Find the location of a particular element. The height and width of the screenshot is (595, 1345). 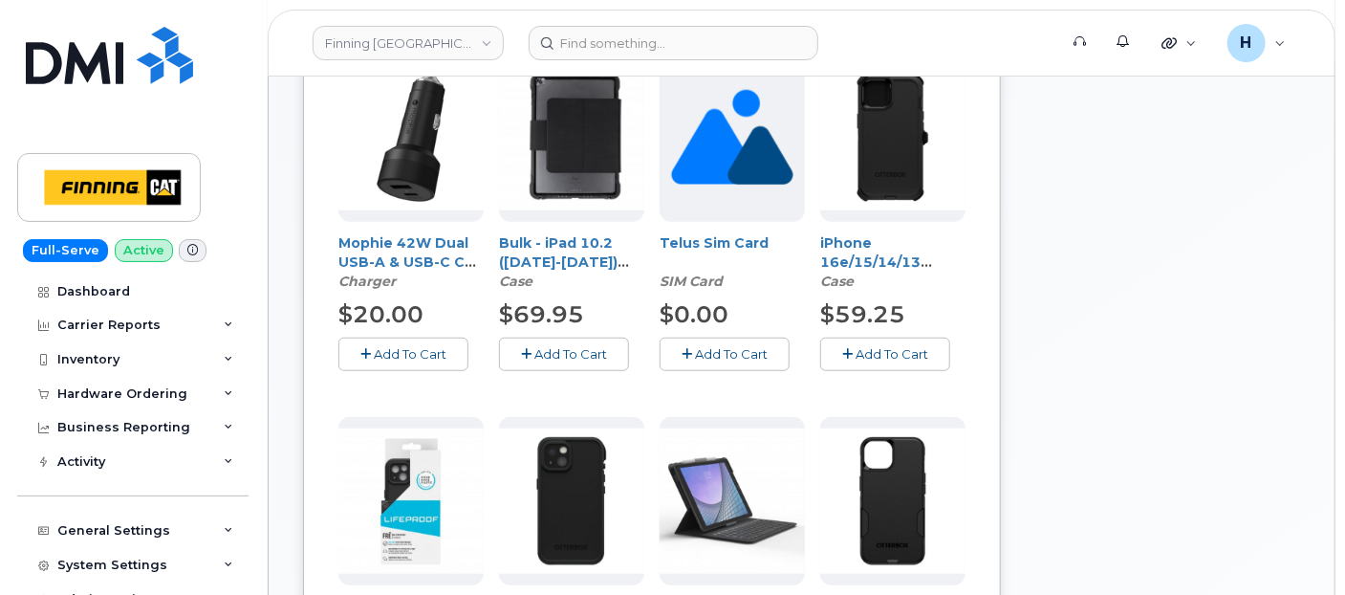

a: Mophie 42W Dual USB-A & USB-C Car Charge is located at coordinates (408, 262).